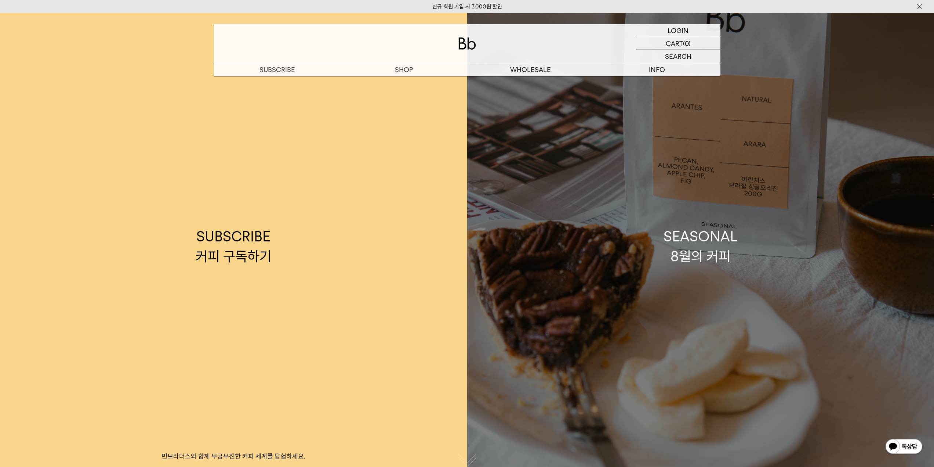  I want to click on p: SHOP, so click(404, 69).